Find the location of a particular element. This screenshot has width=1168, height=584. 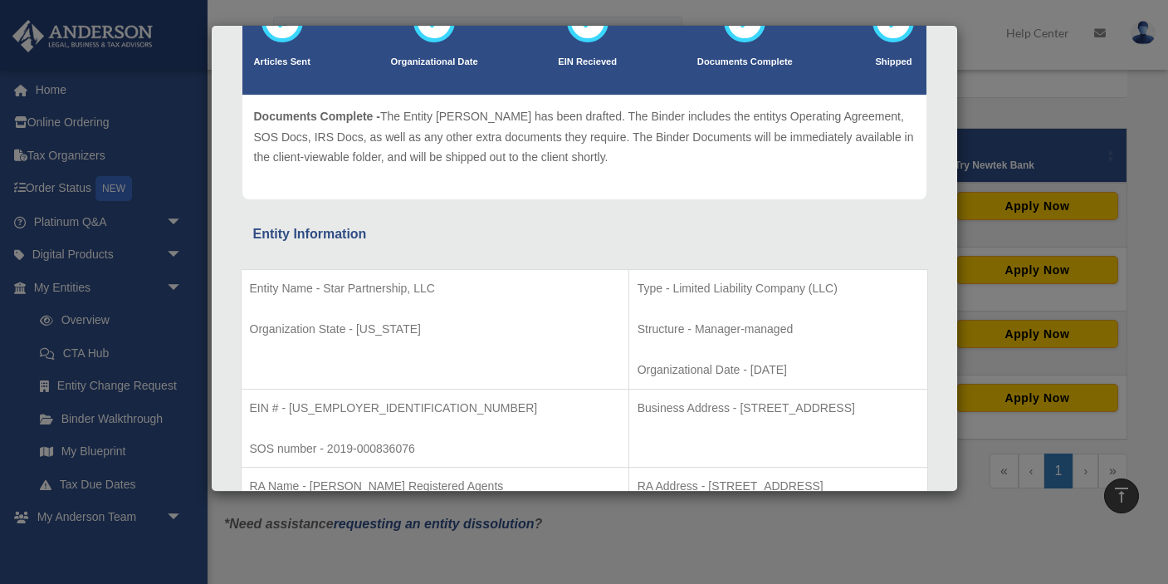

span: Documents Complete - is located at coordinates (317, 116).